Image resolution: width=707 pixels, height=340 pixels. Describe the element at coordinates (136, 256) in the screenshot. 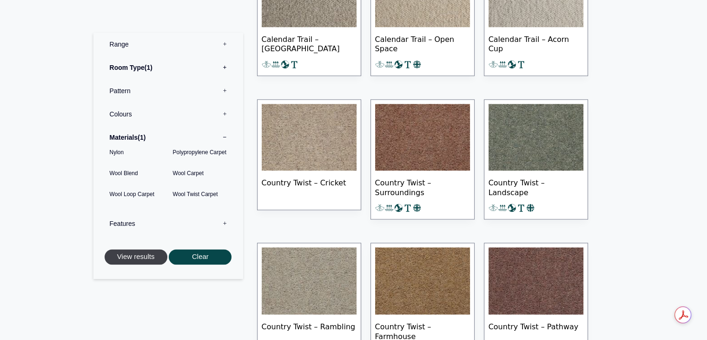

I see `button: View results` at that location.